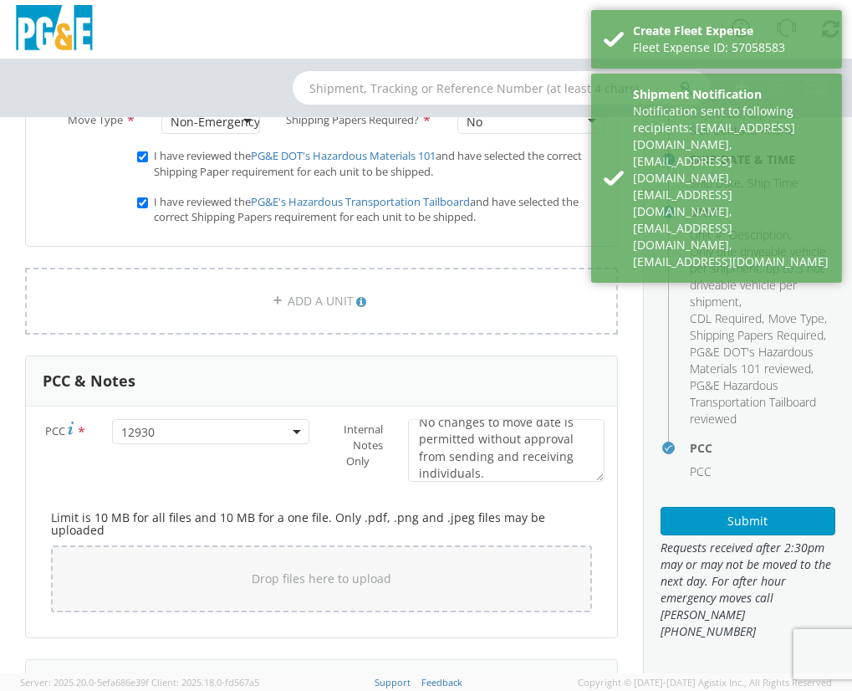 This screenshot has width=852, height=691. Describe the element at coordinates (321, 524) in the screenshot. I see `h5: Limit is 10 MB for all files and 10 MB for a one file. Only .pdf, .png and .jpeg files may be upl...` at that location.